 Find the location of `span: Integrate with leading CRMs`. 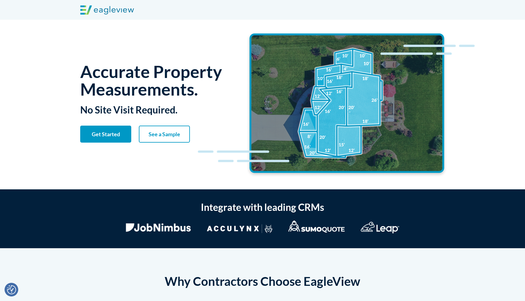

span: Integrate with leading CRMs is located at coordinates (263, 207).